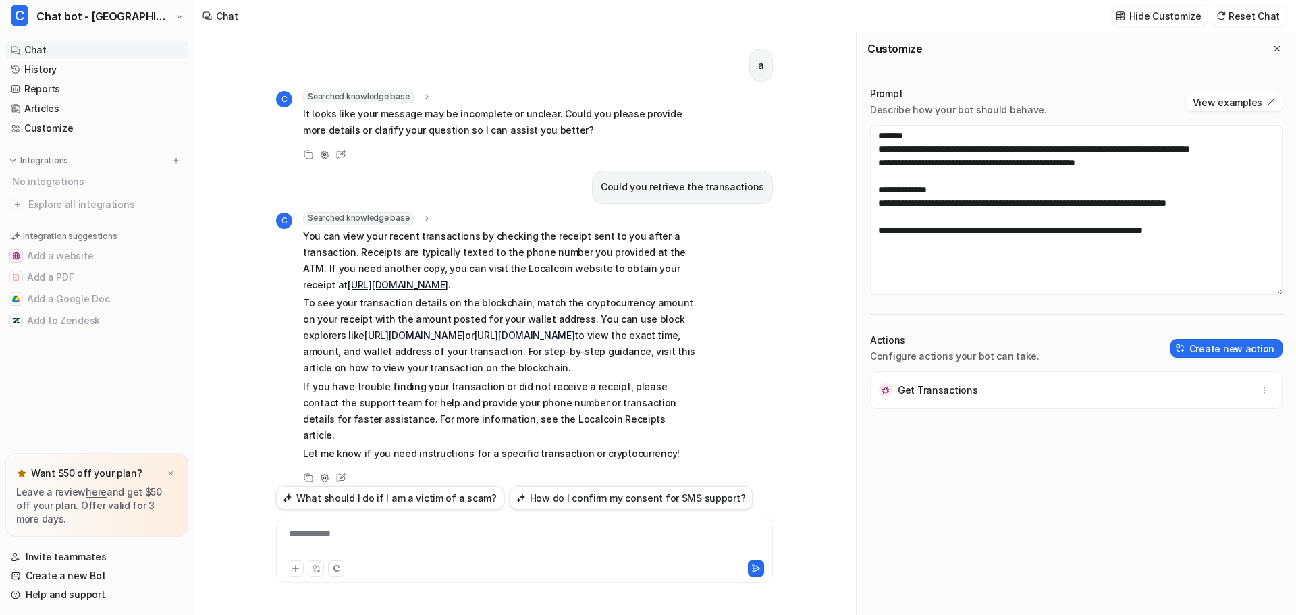  What do you see at coordinates (70, 236) in the screenshot?
I see `p: Integration suggestions` at bounding box center [70, 236].